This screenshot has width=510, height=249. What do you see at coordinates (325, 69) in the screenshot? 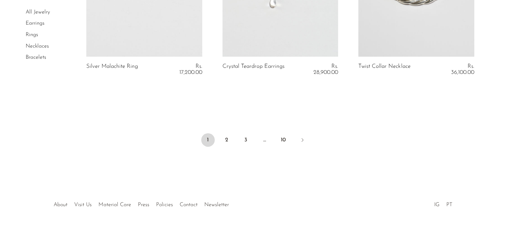
I see `span: Rs. 28,900.00` at bounding box center [325, 69].